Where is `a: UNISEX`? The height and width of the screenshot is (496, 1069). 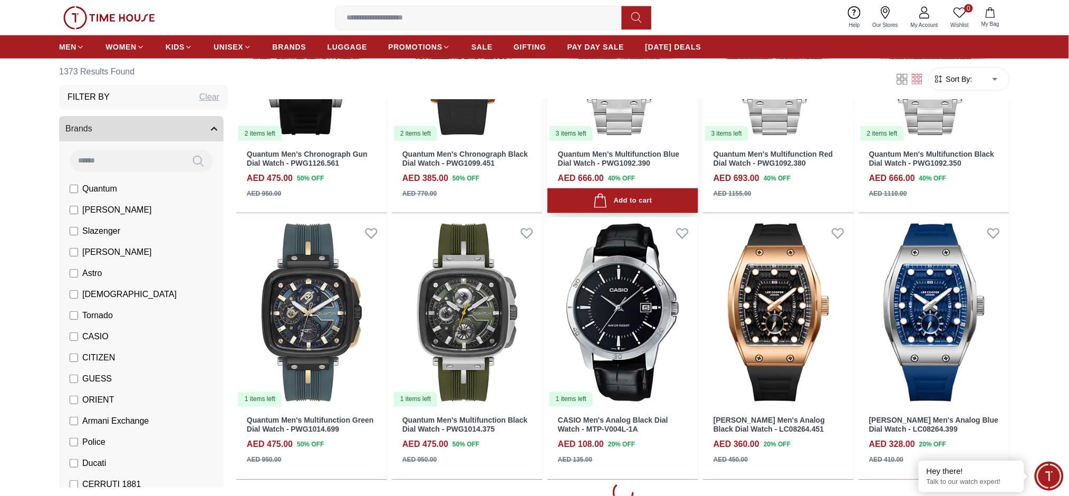 a: UNISEX is located at coordinates (232, 47).